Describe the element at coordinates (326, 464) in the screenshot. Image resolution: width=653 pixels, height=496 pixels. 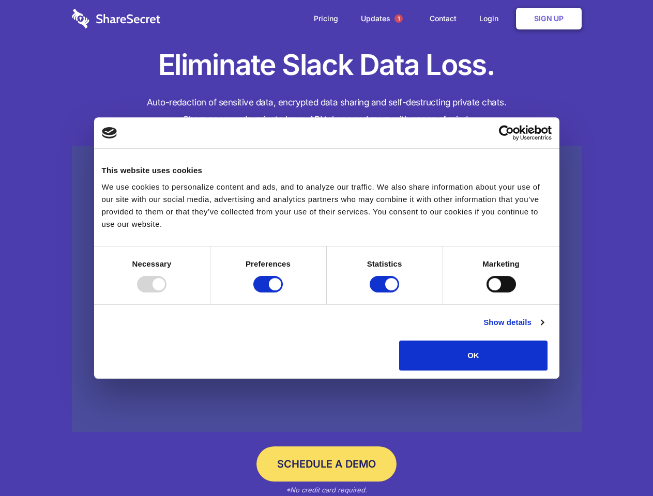
I see `a: Schedule a Demo` at that location.